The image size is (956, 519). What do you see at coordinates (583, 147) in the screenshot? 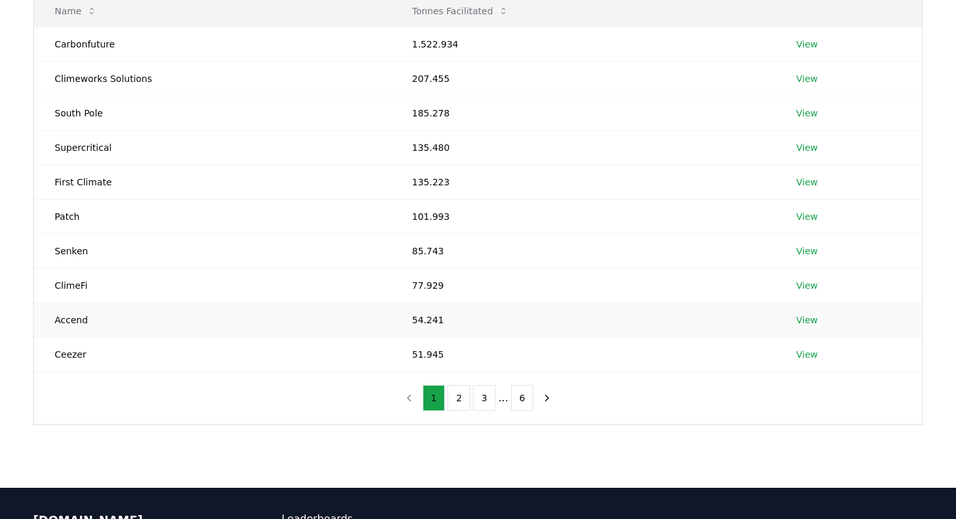
I see `td: 135.480` at bounding box center [583, 147].